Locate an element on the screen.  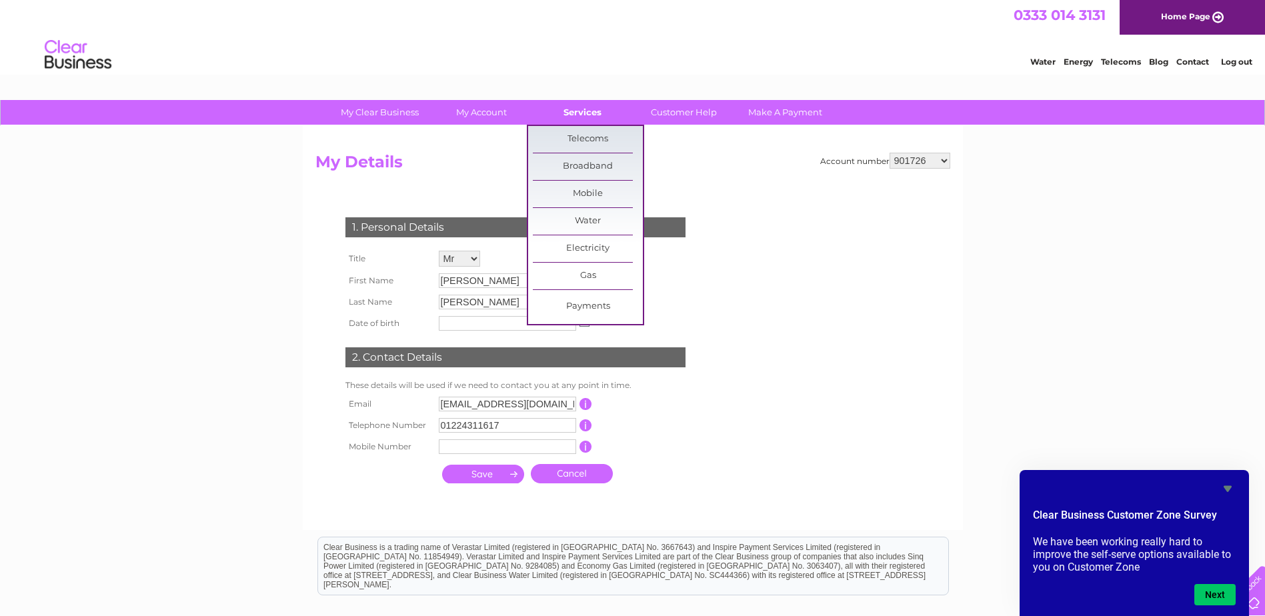
a: Broadband is located at coordinates (588, 167).